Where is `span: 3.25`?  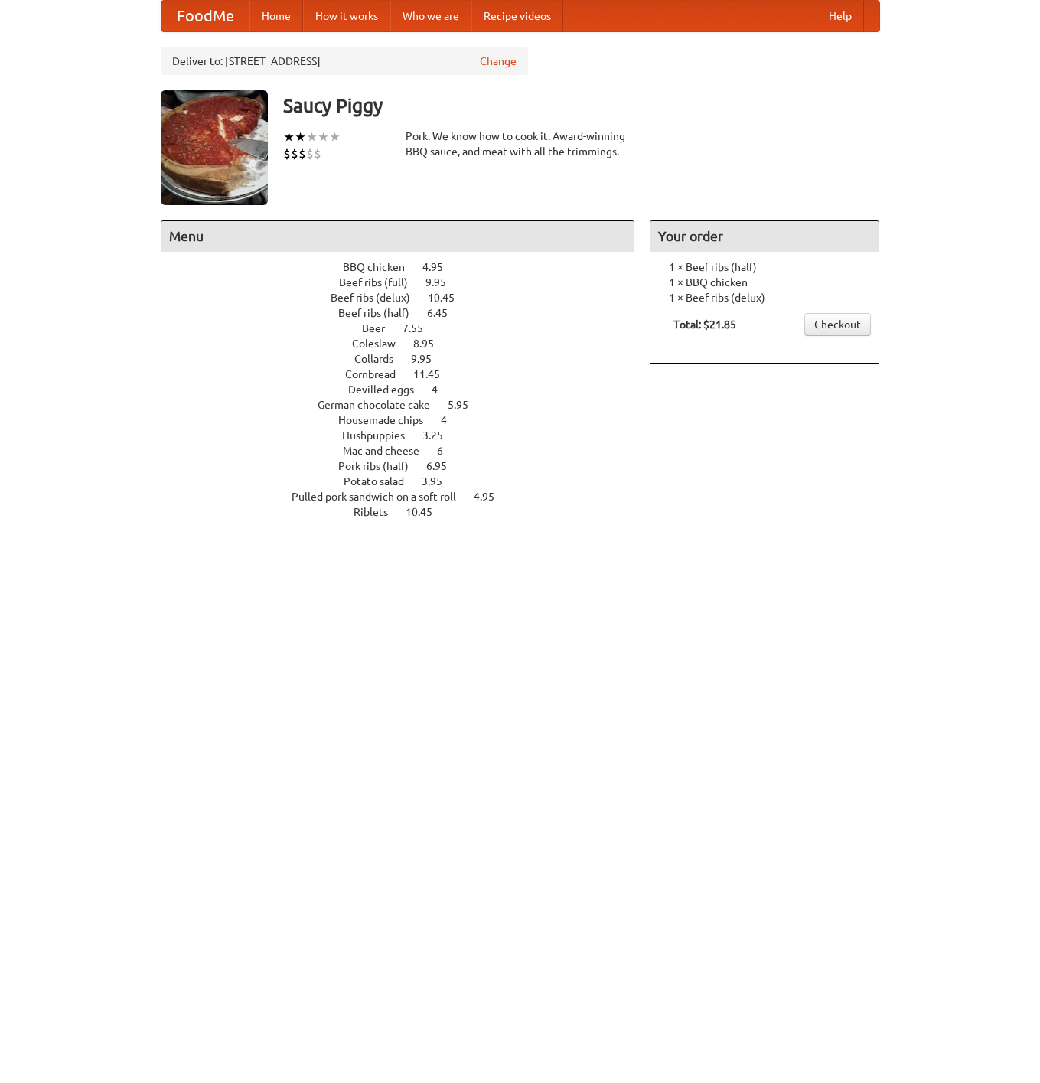
span: 3.25 is located at coordinates (440, 435).